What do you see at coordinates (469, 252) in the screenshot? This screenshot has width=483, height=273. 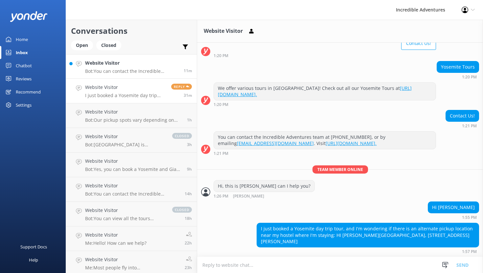 I see `strong: 1:57 PM` at bounding box center [469, 252].